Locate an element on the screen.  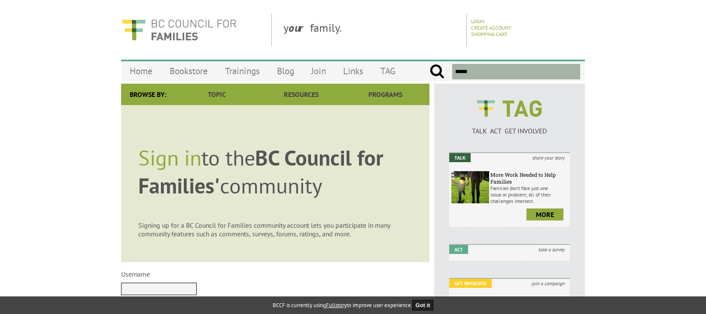
i: join a campaign is located at coordinates (548, 283).